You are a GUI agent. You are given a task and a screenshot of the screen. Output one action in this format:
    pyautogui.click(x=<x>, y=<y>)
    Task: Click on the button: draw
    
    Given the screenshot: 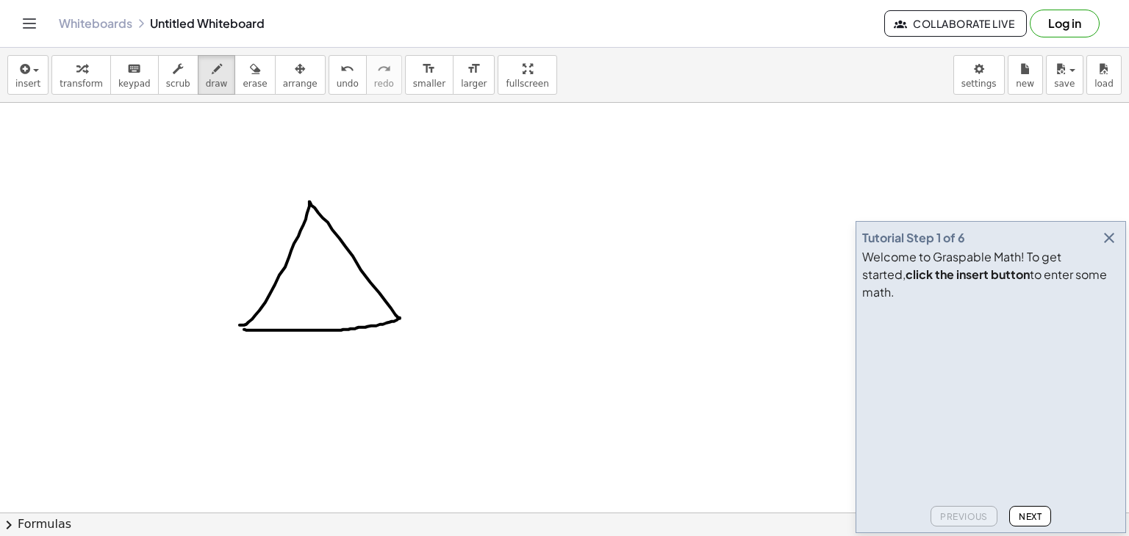 What is the action you would take?
    pyautogui.click(x=217, y=75)
    